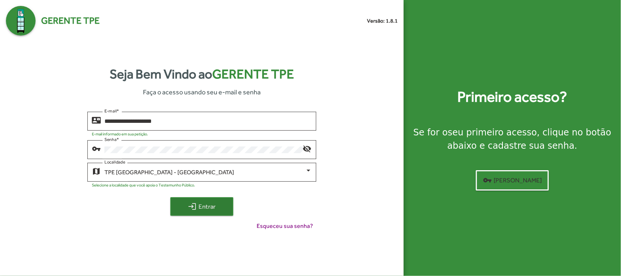 This screenshot has width=621, height=276. What do you see at coordinates (285, 226) in the screenshot?
I see `span: Esqueceu sua senha?` at bounding box center [285, 226].